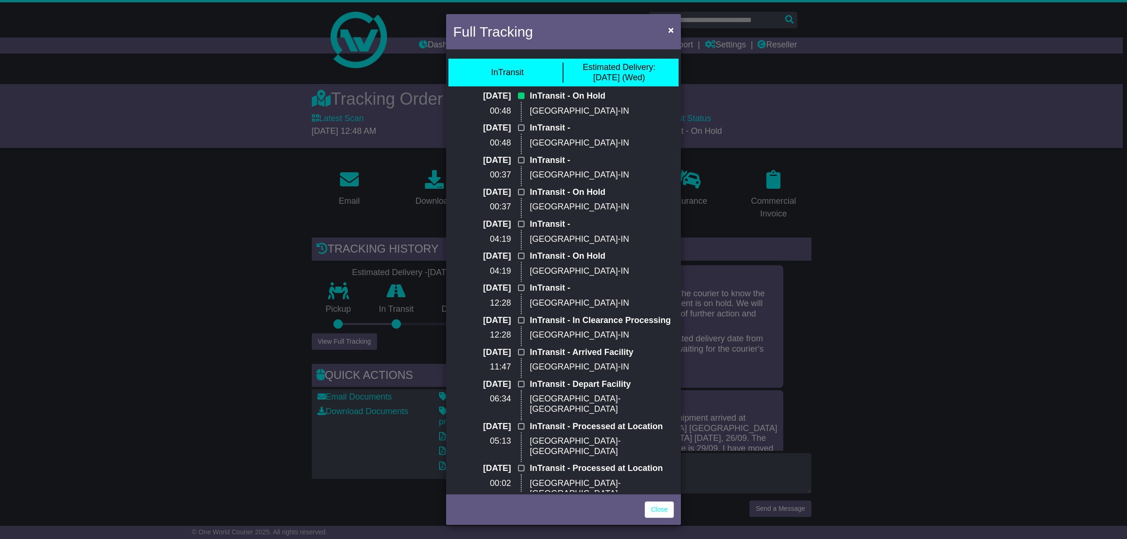  Describe the element at coordinates (659, 509) in the screenshot. I see `a: Close` at that location.